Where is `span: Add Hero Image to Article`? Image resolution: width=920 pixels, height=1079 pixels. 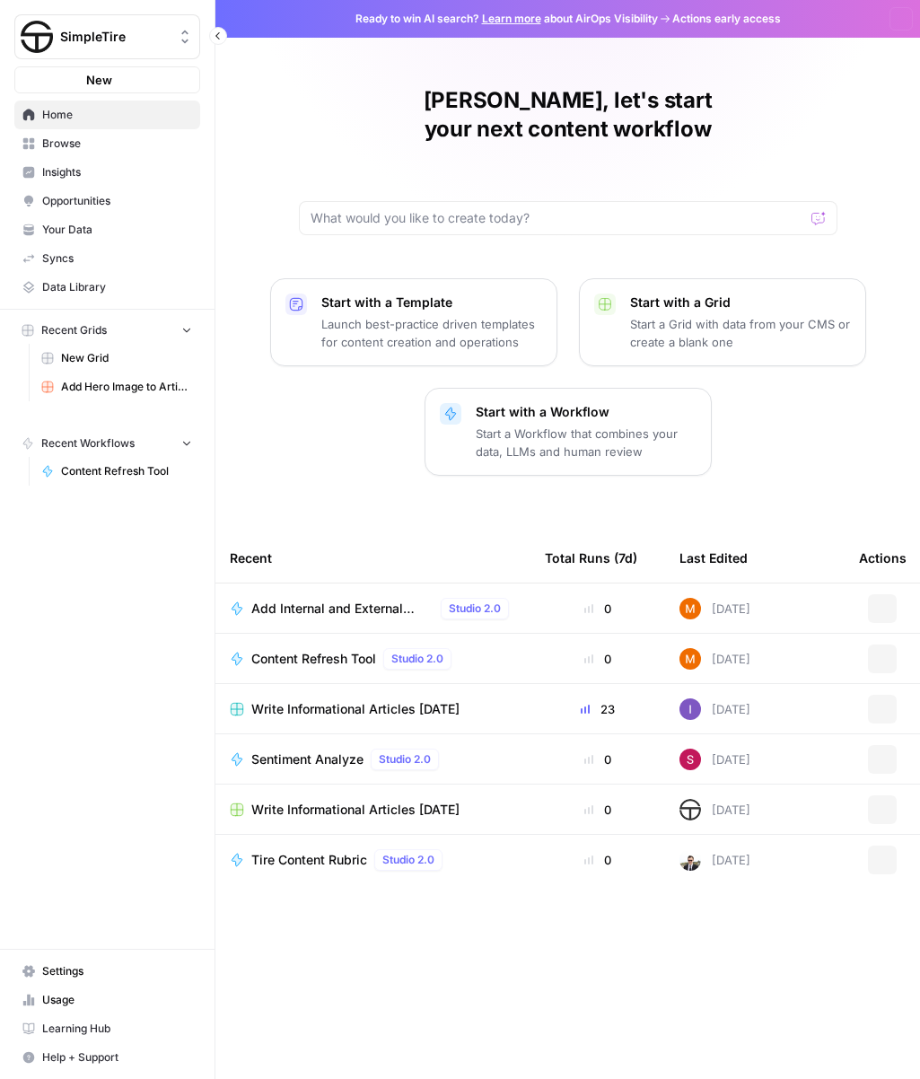
span: Add Hero Image to Article is located at coordinates (127, 387).